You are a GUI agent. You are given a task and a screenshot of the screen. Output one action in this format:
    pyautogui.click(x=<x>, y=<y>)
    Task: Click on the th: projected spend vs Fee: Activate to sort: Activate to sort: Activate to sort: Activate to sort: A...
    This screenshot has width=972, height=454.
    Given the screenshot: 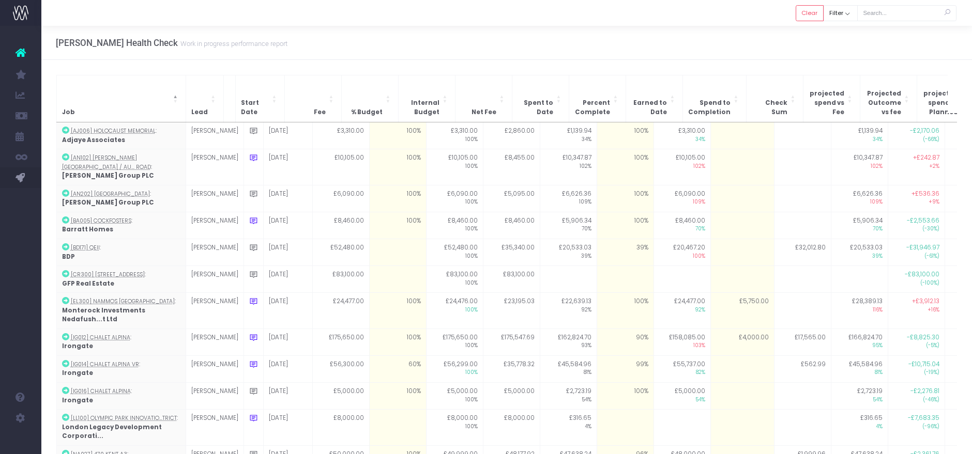 What is the action you would take?
    pyautogui.click(x=831, y=98)
    